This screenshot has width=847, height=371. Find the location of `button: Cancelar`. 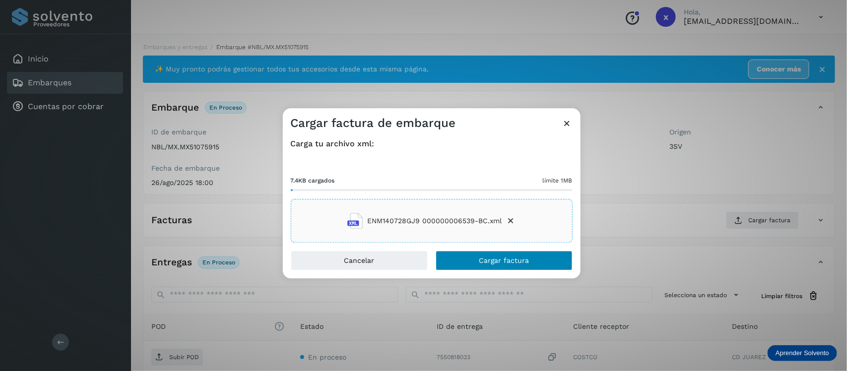

button: Cancelar is located at coordinates (359, 261).